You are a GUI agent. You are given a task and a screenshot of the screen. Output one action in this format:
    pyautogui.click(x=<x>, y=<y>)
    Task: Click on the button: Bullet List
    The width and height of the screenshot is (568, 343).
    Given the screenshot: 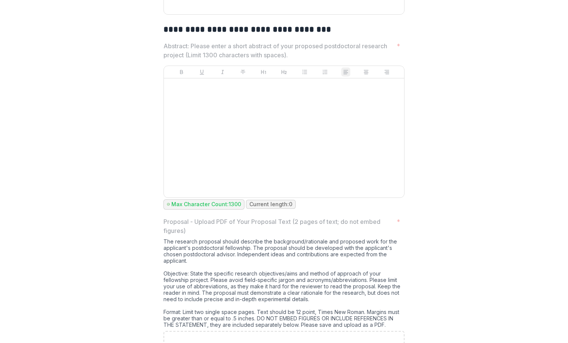 What is the action you would take?
    pyautogui.click(x=305, y=72)
    